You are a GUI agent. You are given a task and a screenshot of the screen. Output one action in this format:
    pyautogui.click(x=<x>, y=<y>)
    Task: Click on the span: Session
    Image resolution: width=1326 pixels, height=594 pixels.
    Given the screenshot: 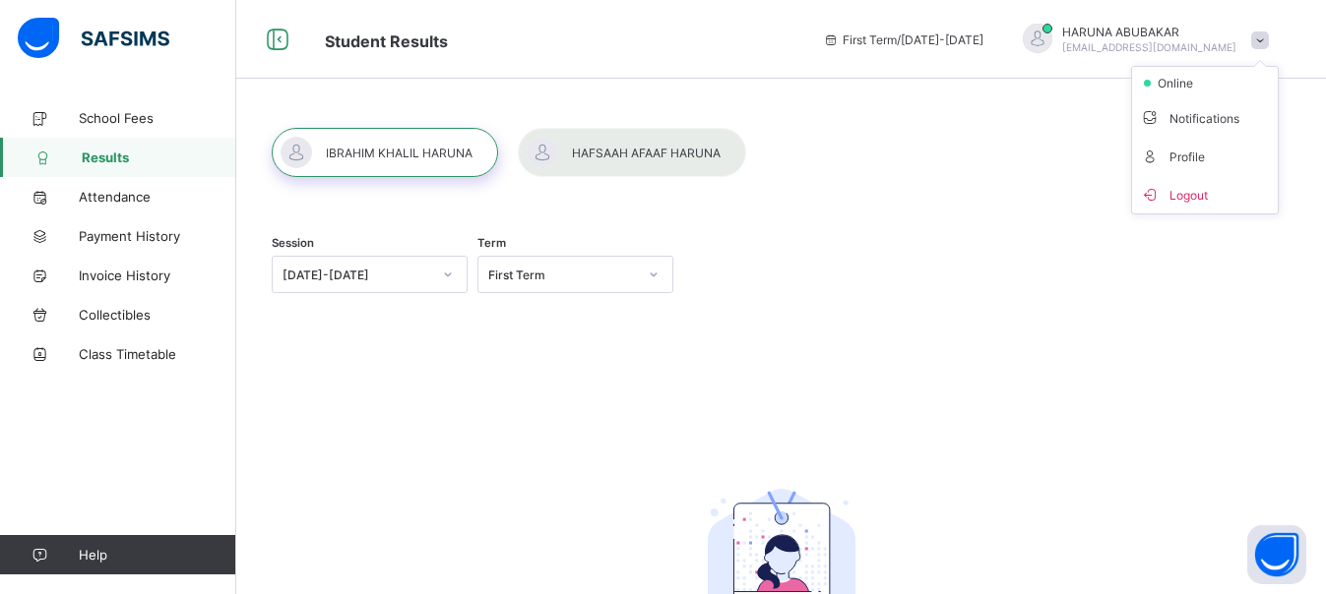 What is the action you would take?
    pyautogui.click(x=292, y=243)
    